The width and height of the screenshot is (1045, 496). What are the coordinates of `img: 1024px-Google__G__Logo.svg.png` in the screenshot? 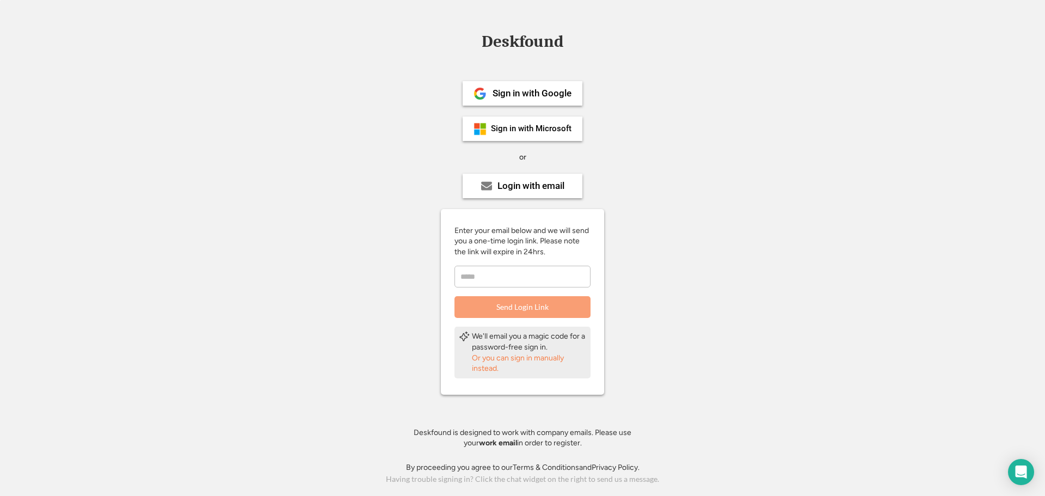 It's located at (480, 94).